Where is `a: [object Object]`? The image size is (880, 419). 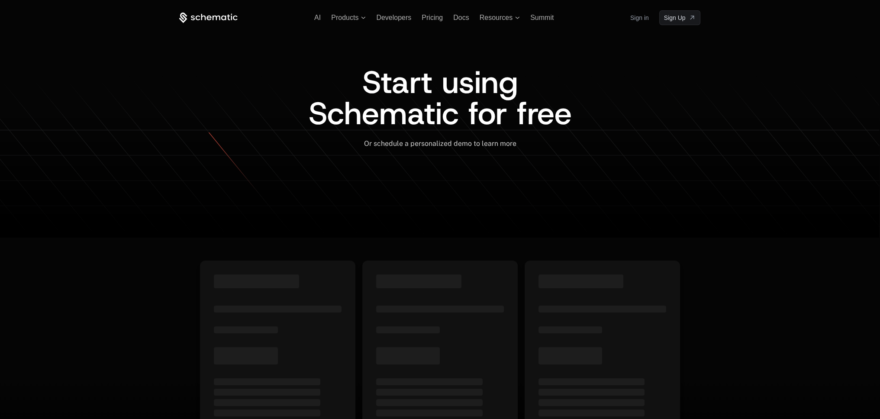 a: [object Object] is located at coordinates (680, 18).